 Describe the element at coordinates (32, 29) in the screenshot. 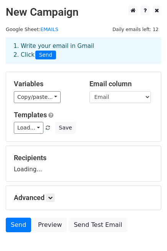

I see `small: Google Sheet:` at that location.